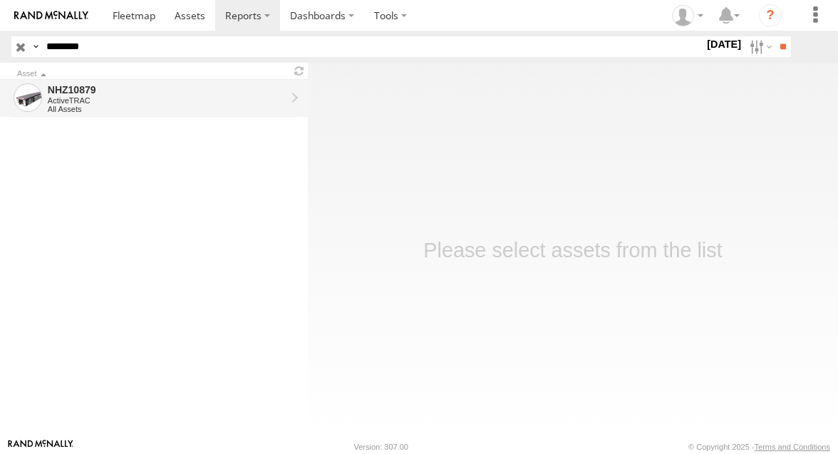 The height and width of the screenshot is (454, 838). Describe the element at coordinates (299, 71) in the screenshot. I see `span: Refresh` at that location.